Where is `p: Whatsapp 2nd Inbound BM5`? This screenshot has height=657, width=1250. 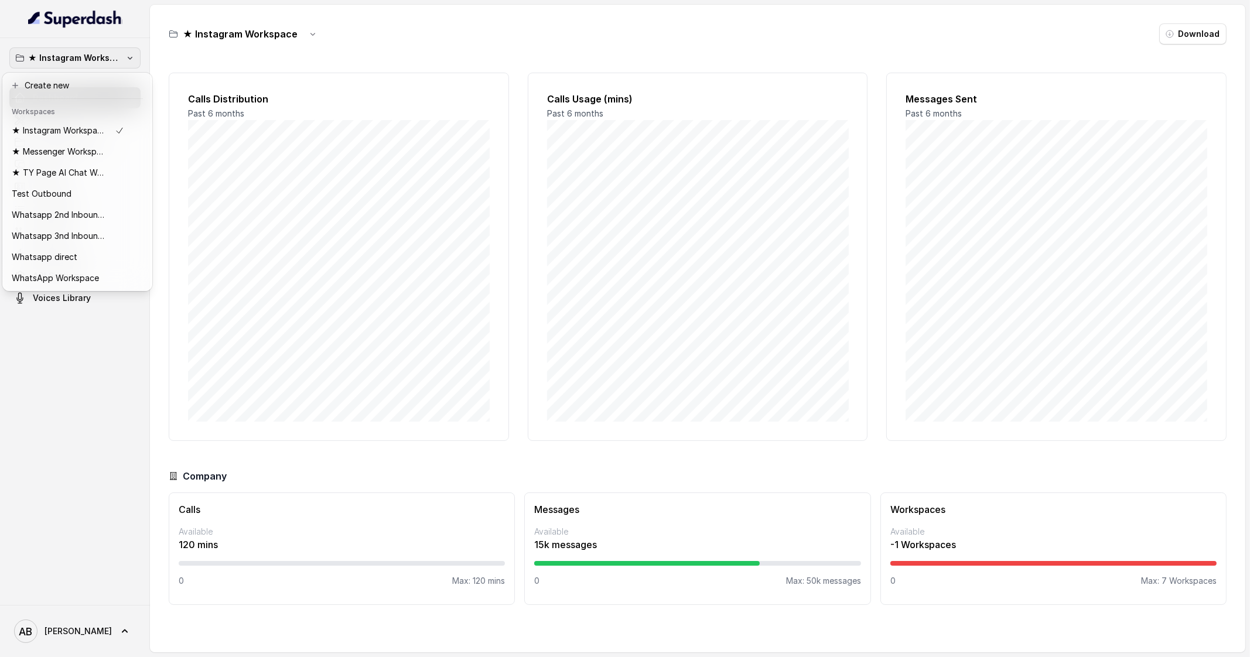
p: Whatsapp 2nd Inbound BM5 is located at coordinates (59, 215).